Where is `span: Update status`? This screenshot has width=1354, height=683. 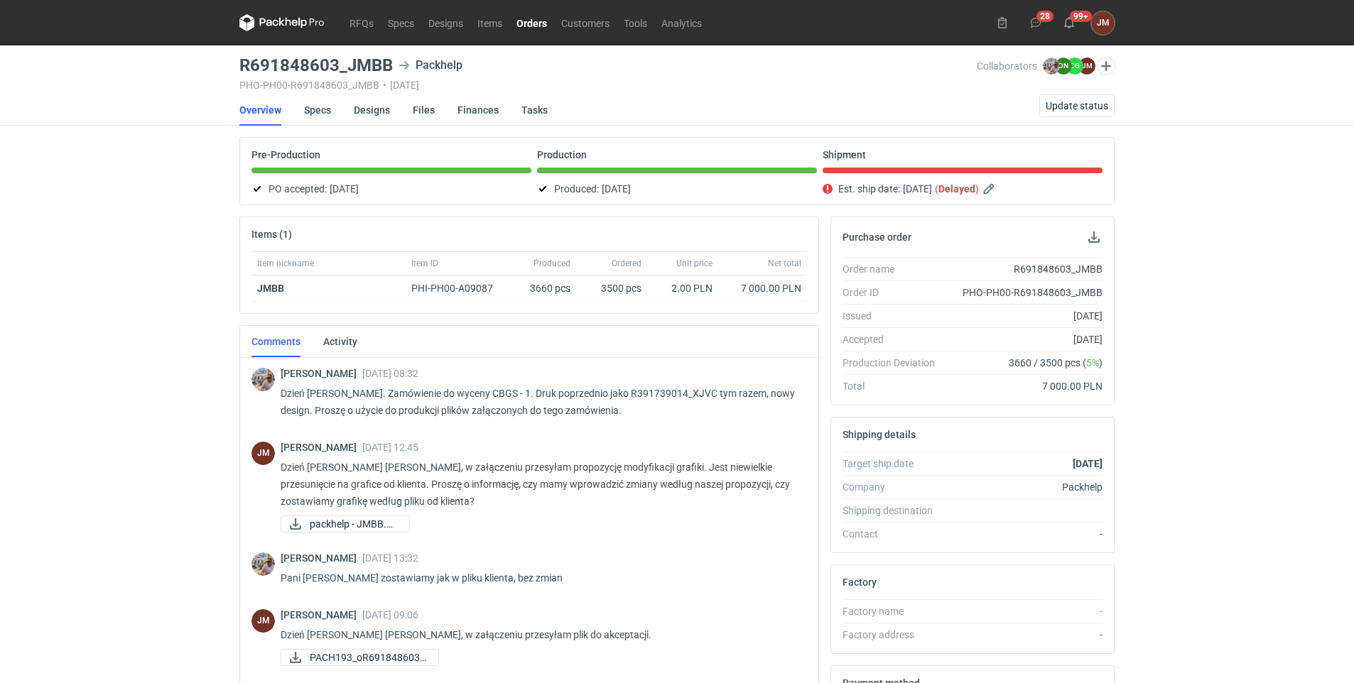 span: Update status is located at coordinates (1077, 106).